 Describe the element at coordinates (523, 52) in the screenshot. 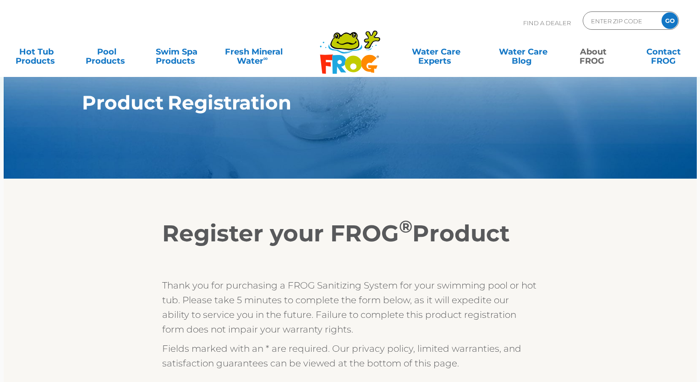

I see `a: Water CareBlog` at that location.